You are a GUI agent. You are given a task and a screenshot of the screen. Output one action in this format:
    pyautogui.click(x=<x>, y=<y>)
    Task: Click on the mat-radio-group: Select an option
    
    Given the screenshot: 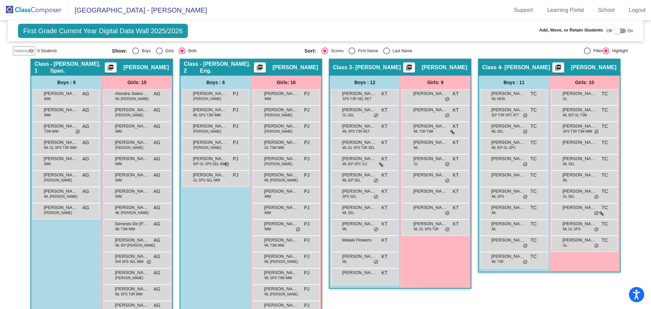 What is the action you would take?
    pyautogui.click(x=398, y=51)
    